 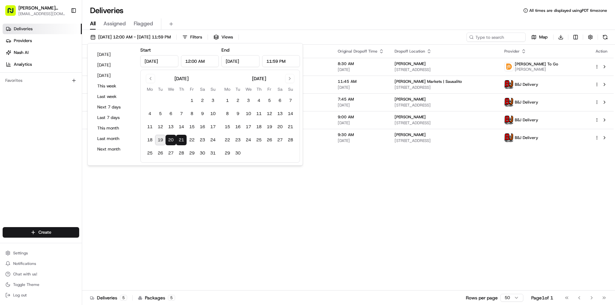 I want to click on span: Analytics, so click(x=23, y=64).